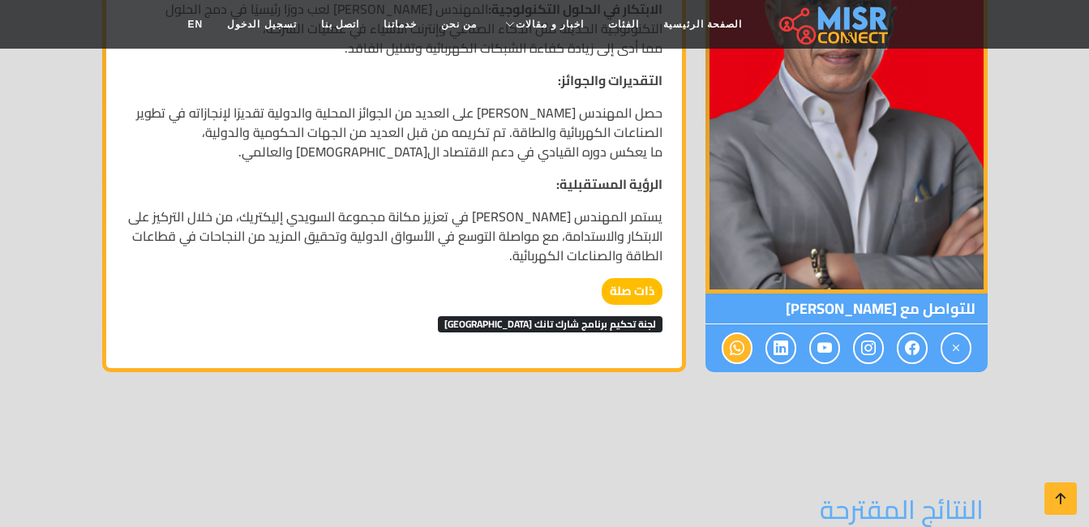  I want to click on strong: ذات صلة, so click(632, 291).